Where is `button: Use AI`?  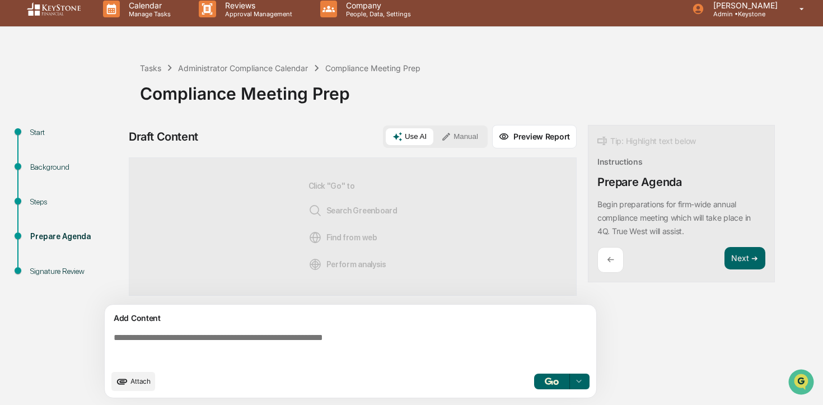 button: Use AI is located at coordinates (409, 137).